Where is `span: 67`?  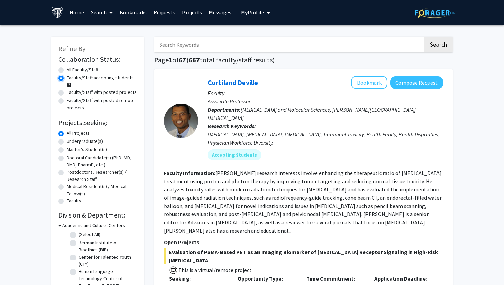 span: 67 is located at coordinates (182, 60).